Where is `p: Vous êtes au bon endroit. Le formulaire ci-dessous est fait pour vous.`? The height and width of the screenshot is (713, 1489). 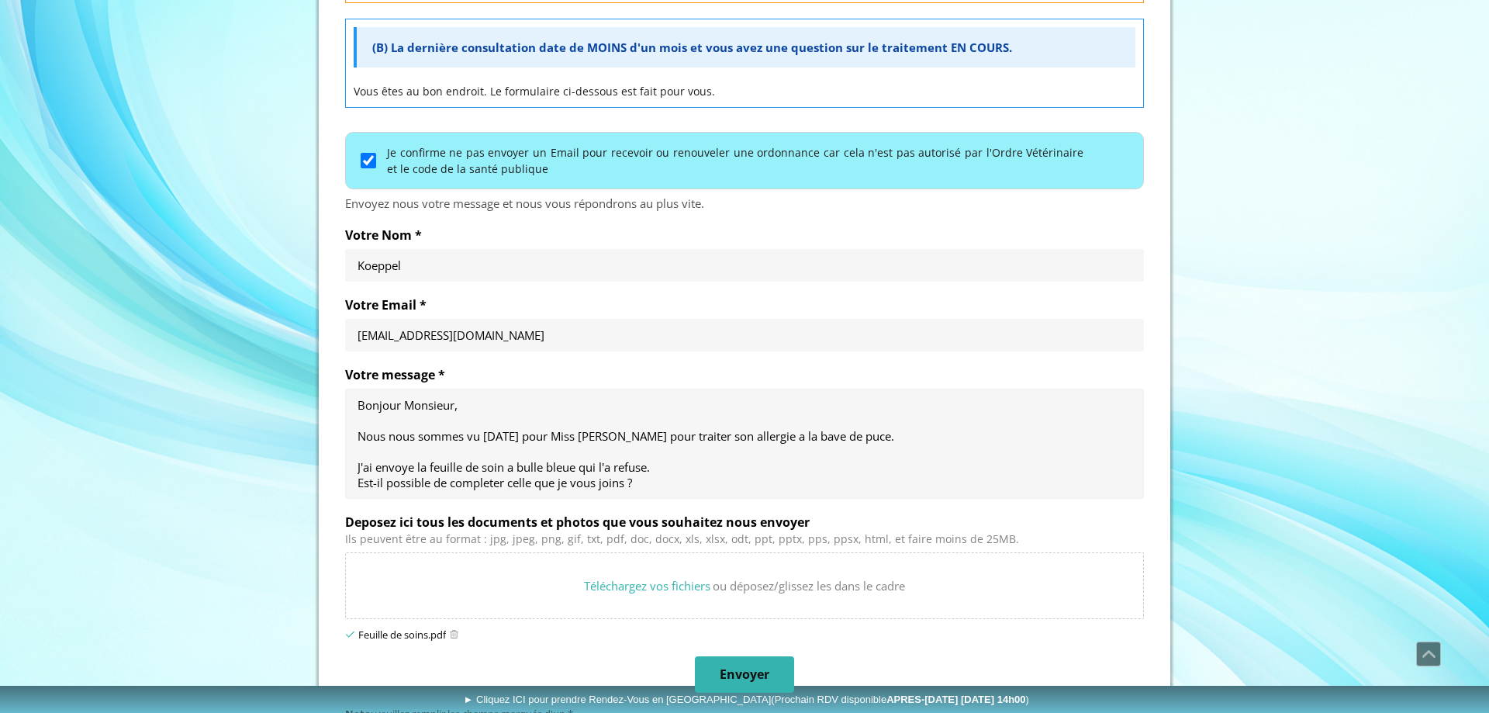 p: Vous êtes au bon endroit. Le formulaire ci-dessous est fait pour vous. is located at coordinates (744, 91).